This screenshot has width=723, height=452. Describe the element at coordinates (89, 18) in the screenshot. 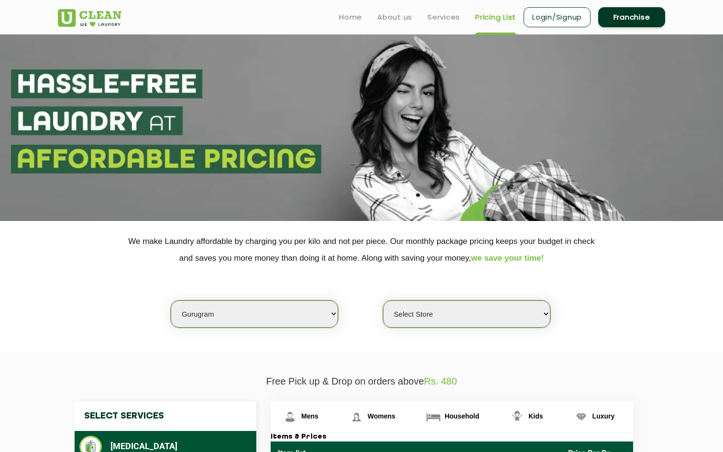

I see `img: UClean Laundry and Dry Cleaning` at that location.